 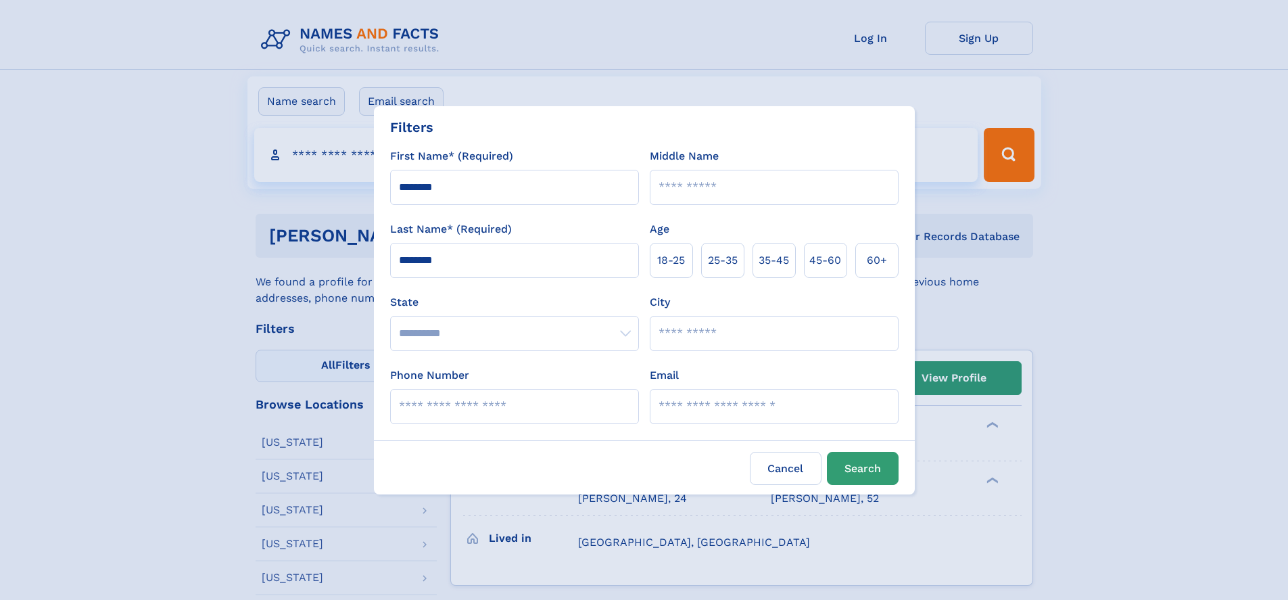 I want to click on label: Middle Name, so click(x=684, y=156).